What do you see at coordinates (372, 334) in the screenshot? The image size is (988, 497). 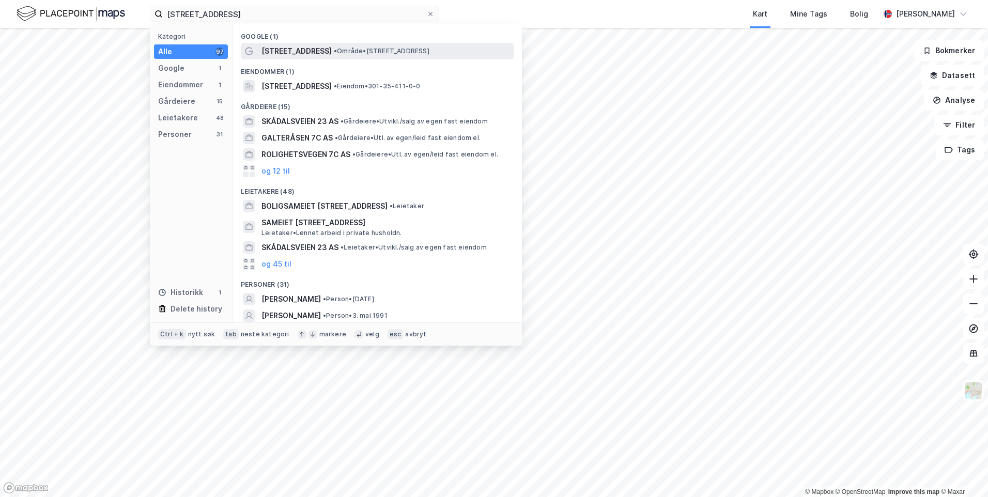 I see `div: velg` at bounding box center [372, 334].